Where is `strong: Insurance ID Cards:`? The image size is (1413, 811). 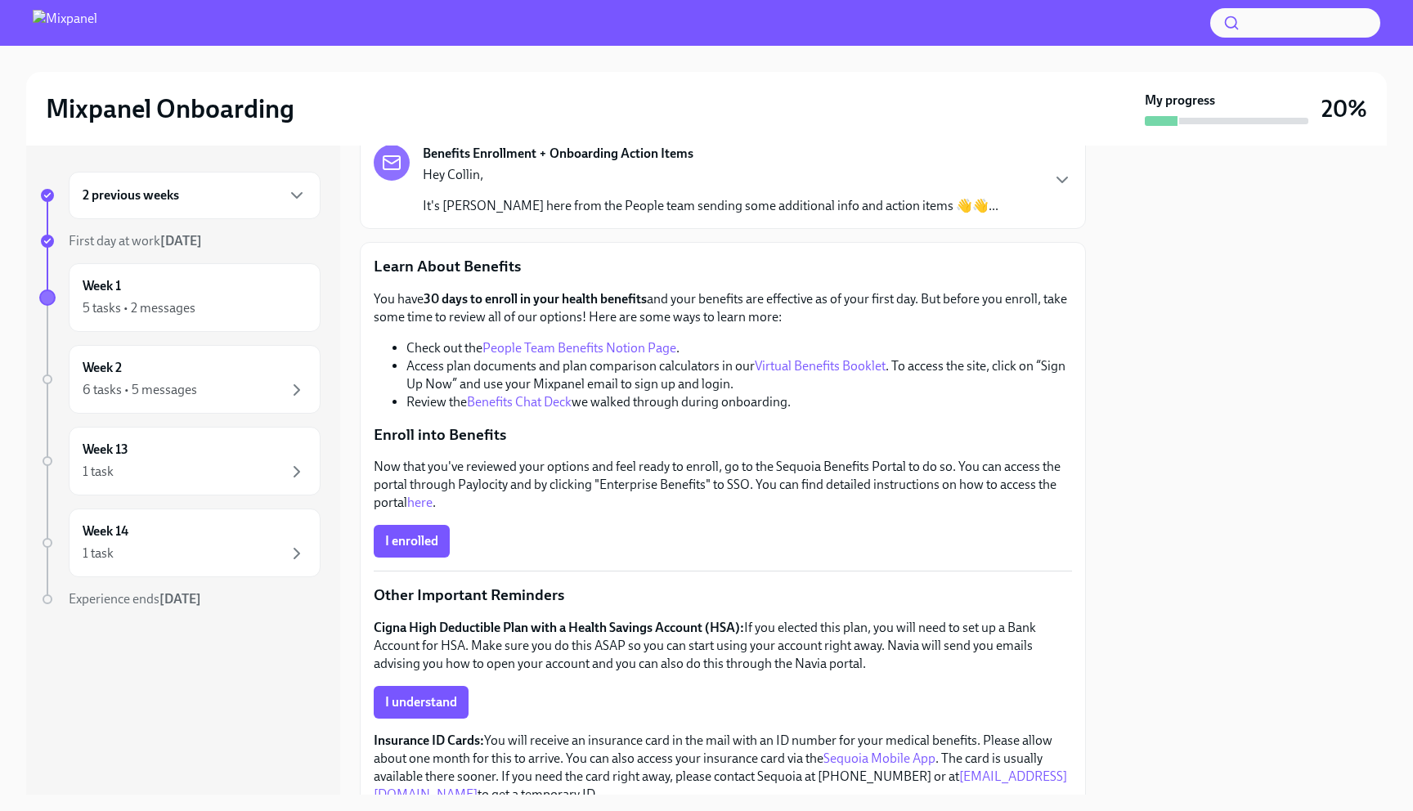 strong: Insurance ID Cards: is located at coordinates (428, 740).